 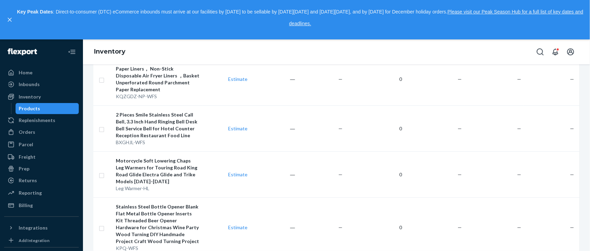 I want to click on div: BXGHJL-WFS, so click(x=158, y=142).